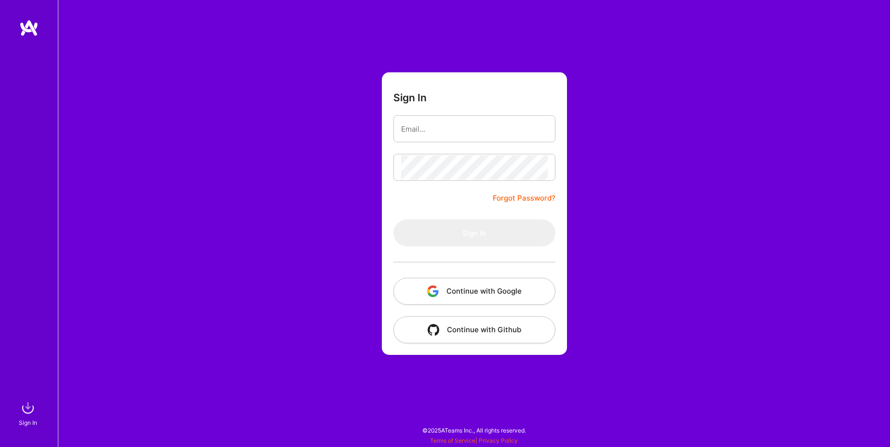  I want to click on div: © 2025 ATeams Inc., All rights reserved., so click(474, 430).